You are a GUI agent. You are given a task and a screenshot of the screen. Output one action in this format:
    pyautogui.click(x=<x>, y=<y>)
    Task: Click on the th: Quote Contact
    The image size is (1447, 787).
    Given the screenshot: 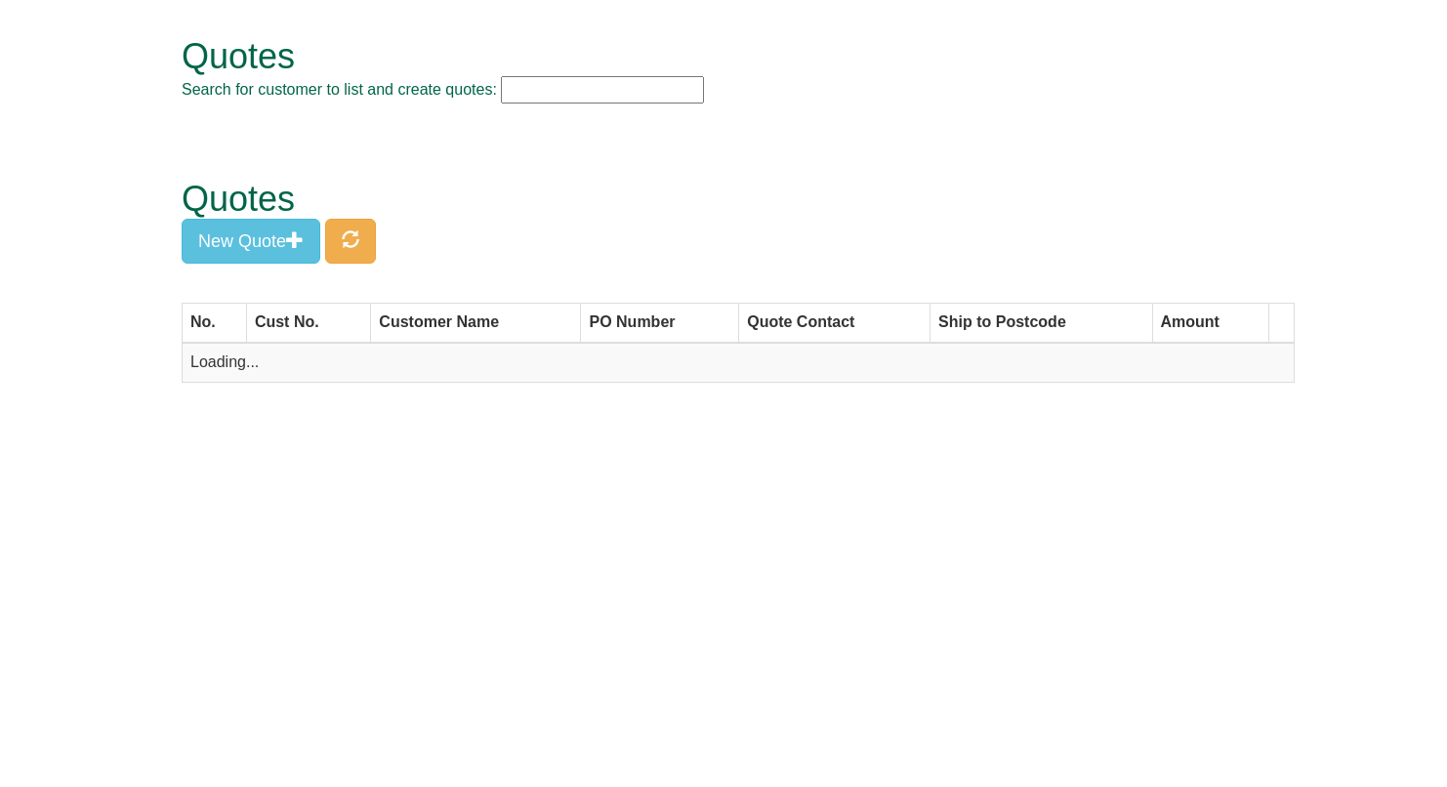 What is the action you would take?
    pyautogui.click(x=835, y=323)
    